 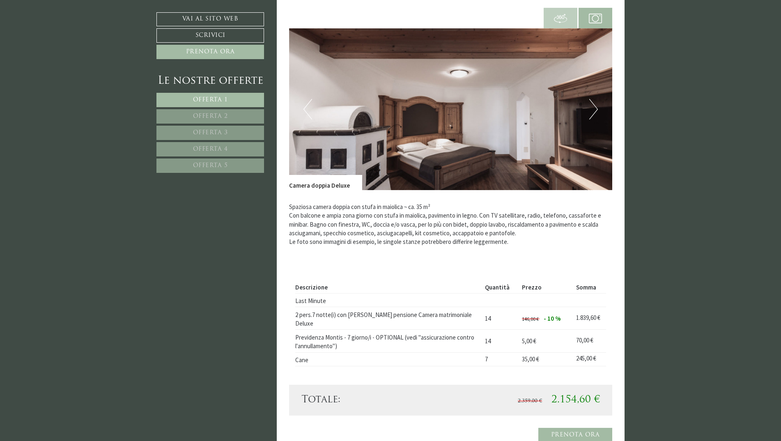 I want to click on th: Descrizione, so click(x=389, y=287).